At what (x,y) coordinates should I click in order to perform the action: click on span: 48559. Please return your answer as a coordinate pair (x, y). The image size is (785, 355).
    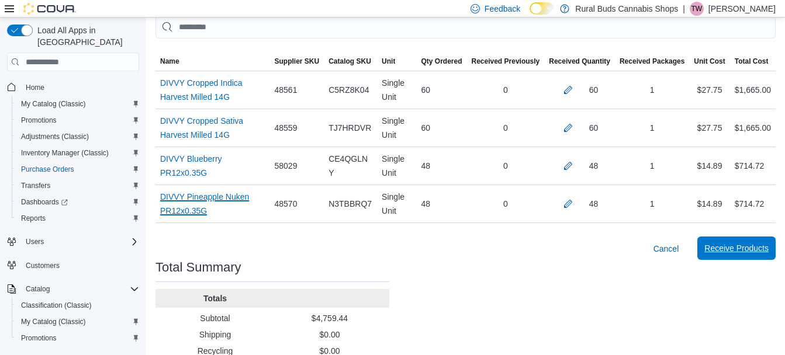
    Looking at the image, I should click on (285, 128).